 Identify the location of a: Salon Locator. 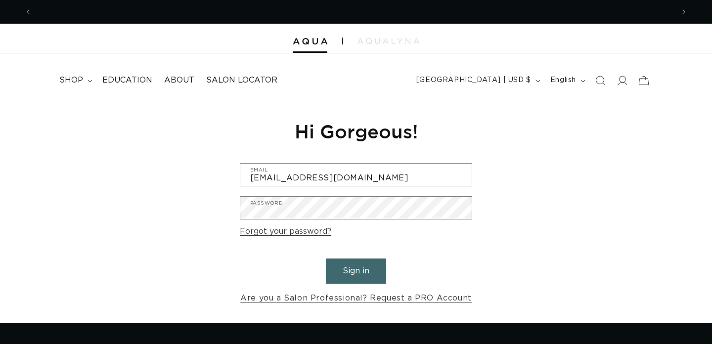
(242, 80).